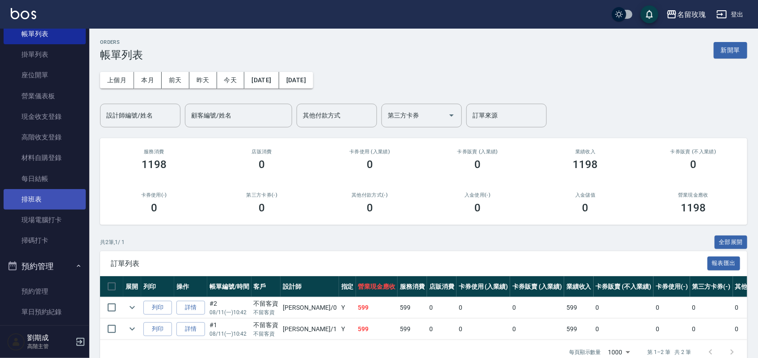 Image resolution: width=758 pixels, height=358 pixels. Describe the element at coordinates (266, 286) in the screenshot. I see `th: 客戶` at that location.